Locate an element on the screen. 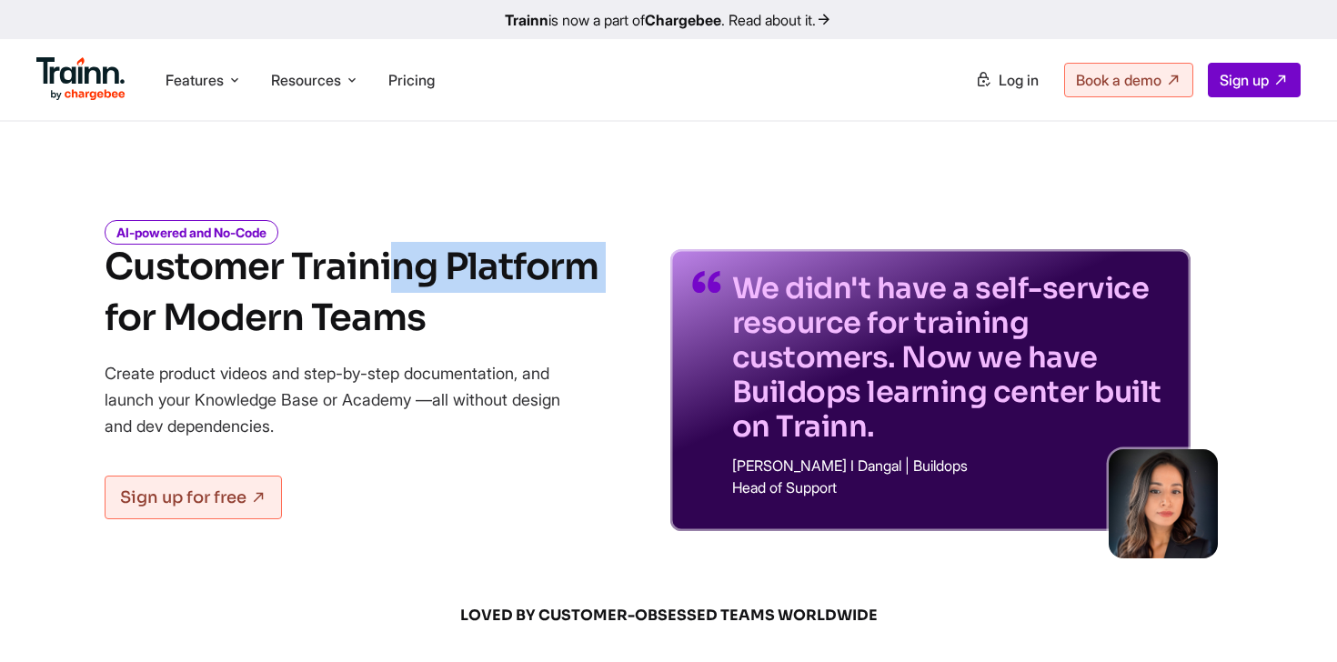  img: quotes-purple.41a7099.svg is located at coordinates (707, 282).